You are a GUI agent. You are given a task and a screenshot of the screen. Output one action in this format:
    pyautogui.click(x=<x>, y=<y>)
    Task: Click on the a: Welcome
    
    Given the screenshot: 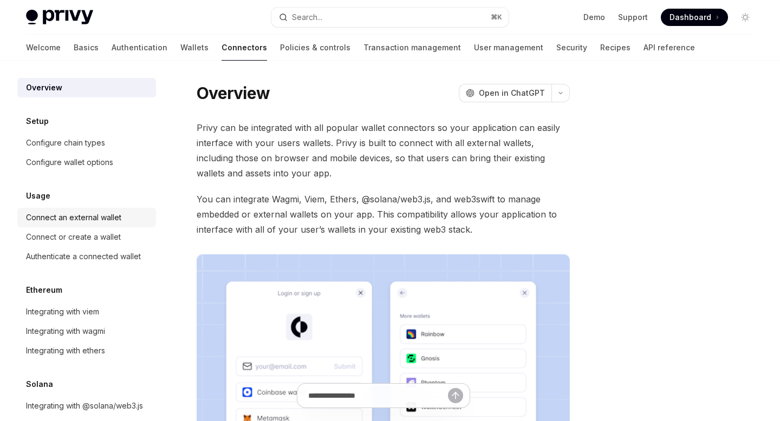 What is the action you would take?
    pyautogui.click(x=43, y=48)
    